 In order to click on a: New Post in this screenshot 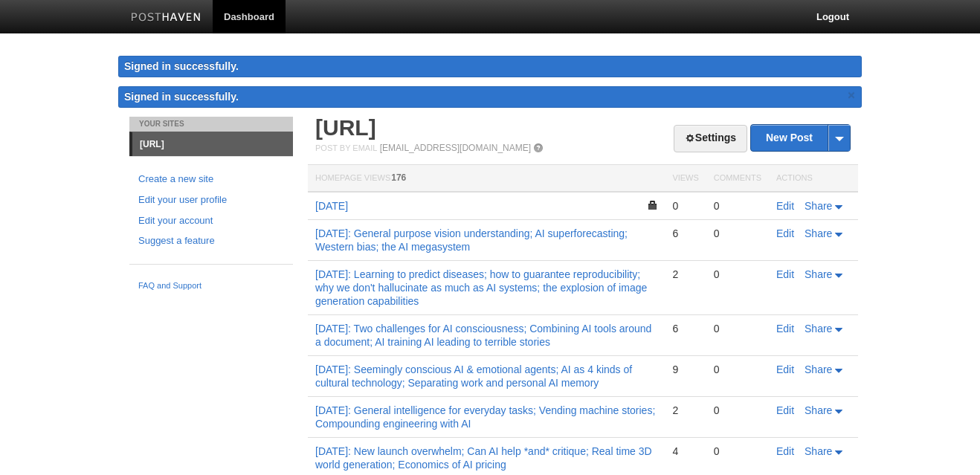, I will do `click(800, 138)`.